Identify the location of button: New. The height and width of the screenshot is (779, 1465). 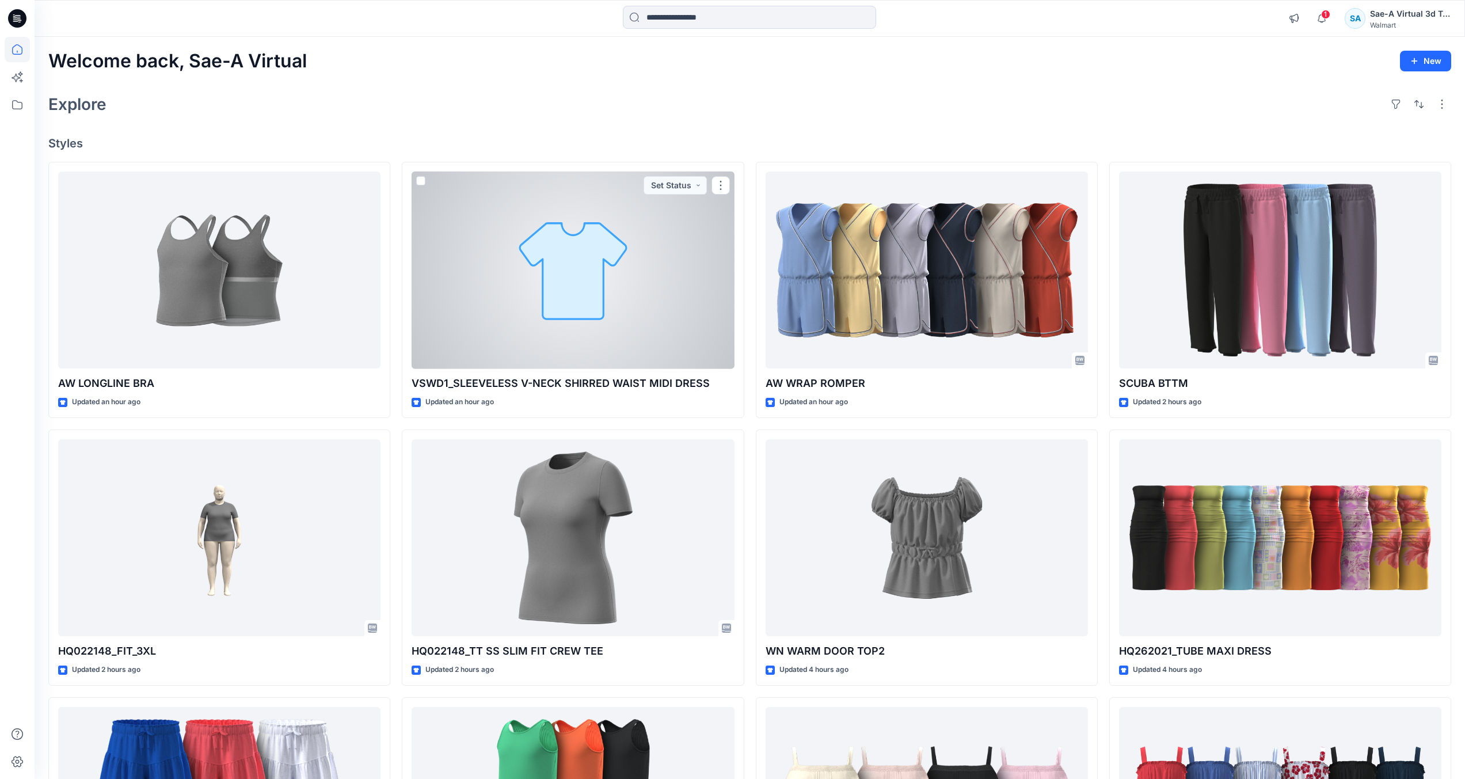
(1425, 61).